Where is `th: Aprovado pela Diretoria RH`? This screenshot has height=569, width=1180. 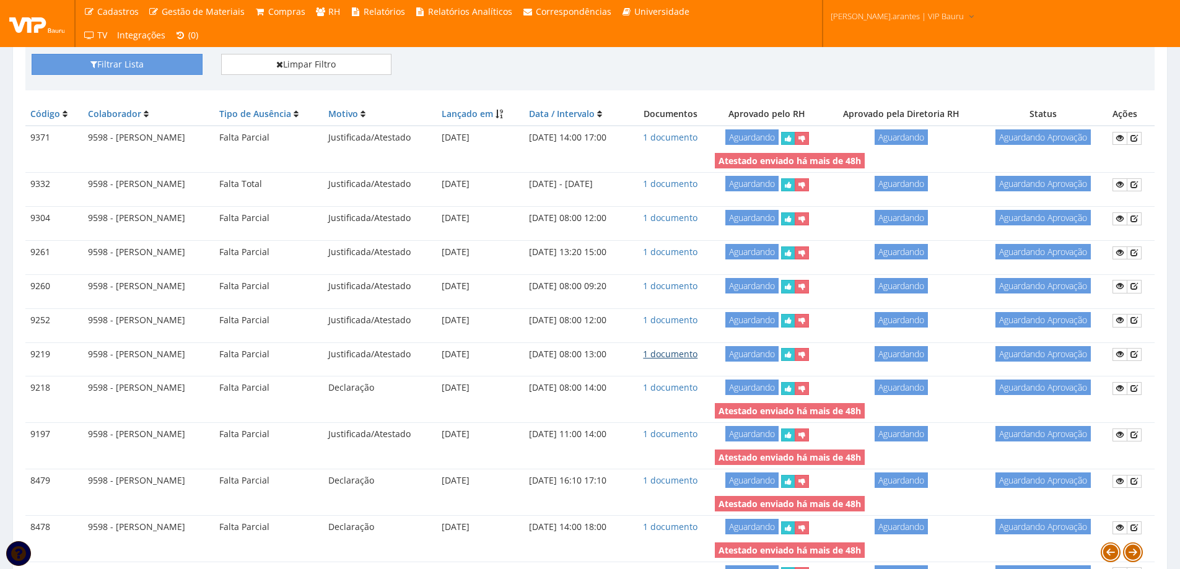
th: Aprovado pela Diretoria RH is located at coordinates (901, 114).